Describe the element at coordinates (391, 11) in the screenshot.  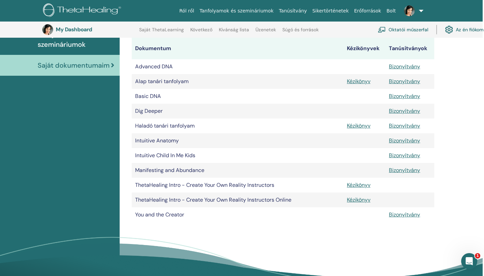
I see `a: Bolt` at that location.